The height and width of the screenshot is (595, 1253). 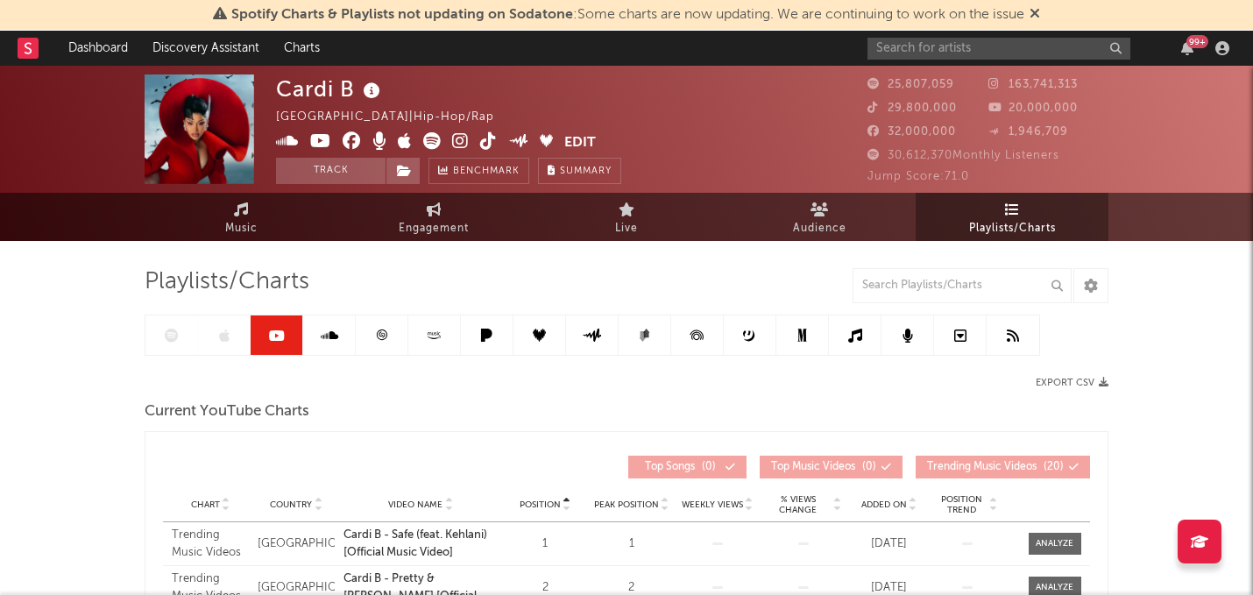 What do you see at coordinates (627, 229) in the screenshot?
I see `span: Live` at bounding box center [627, 229].